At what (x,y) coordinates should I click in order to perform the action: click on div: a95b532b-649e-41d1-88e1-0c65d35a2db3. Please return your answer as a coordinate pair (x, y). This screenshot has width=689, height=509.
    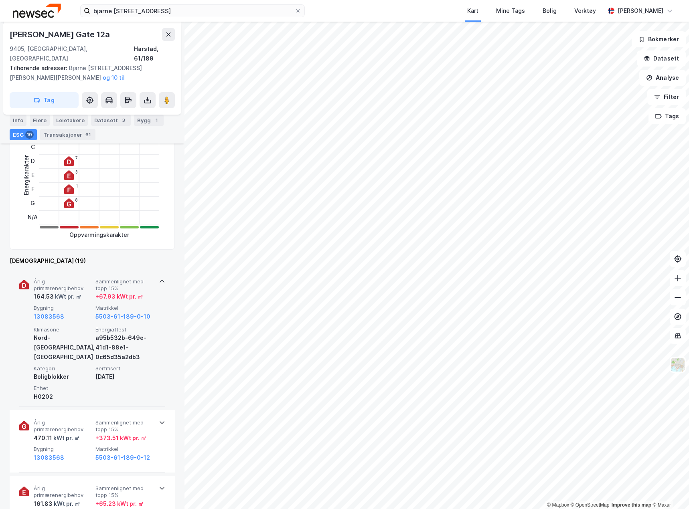
    Looking at the image, I should click on (125, 348).